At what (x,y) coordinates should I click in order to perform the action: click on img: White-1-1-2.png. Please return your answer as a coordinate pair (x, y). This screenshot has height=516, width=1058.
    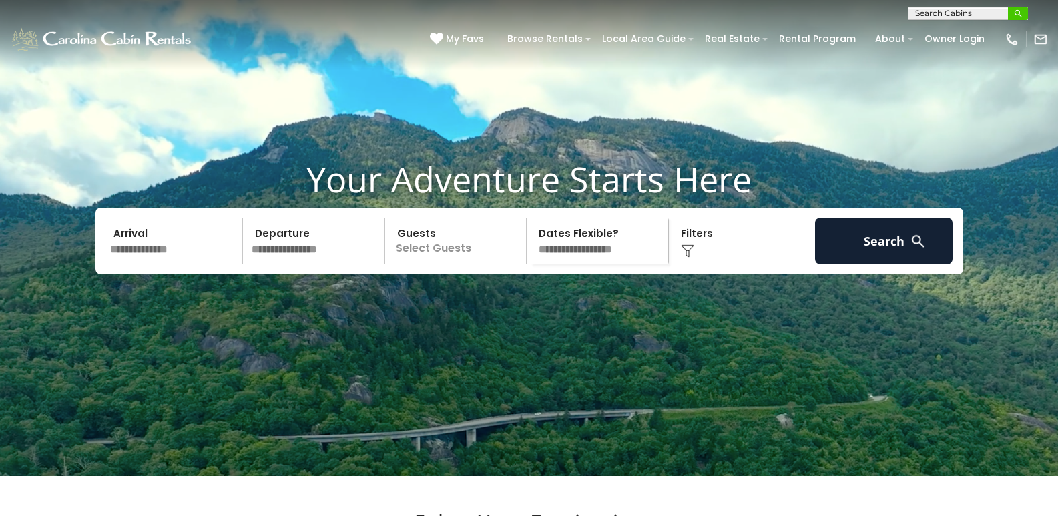
    Looking at the image, I should click on (102, 39).